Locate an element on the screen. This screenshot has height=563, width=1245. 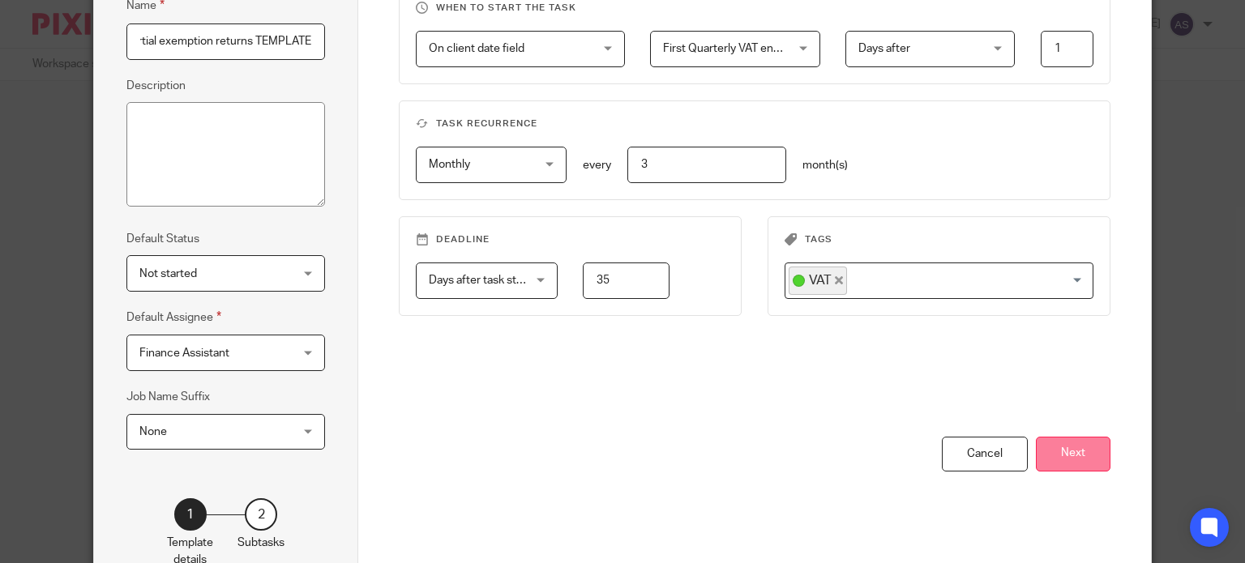
h3: Task recurrence is located at coordinates (755, 124).